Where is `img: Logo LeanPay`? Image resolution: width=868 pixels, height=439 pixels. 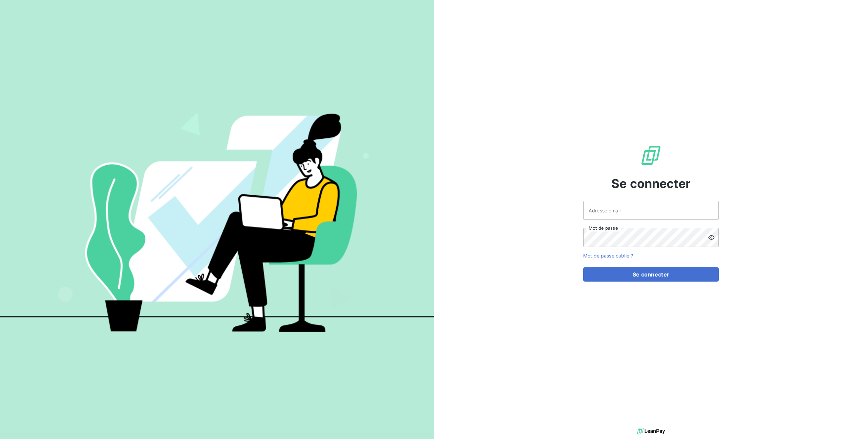 img: Logo LeanPay is located at coordinates (651, 155).